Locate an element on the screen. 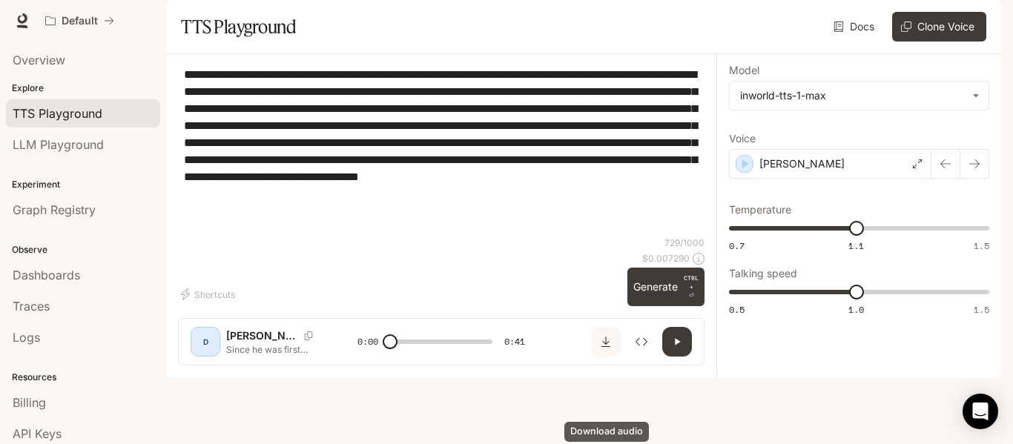 The image size is (1013, 444). span: 0:41 is located at coordinates (515, 342).